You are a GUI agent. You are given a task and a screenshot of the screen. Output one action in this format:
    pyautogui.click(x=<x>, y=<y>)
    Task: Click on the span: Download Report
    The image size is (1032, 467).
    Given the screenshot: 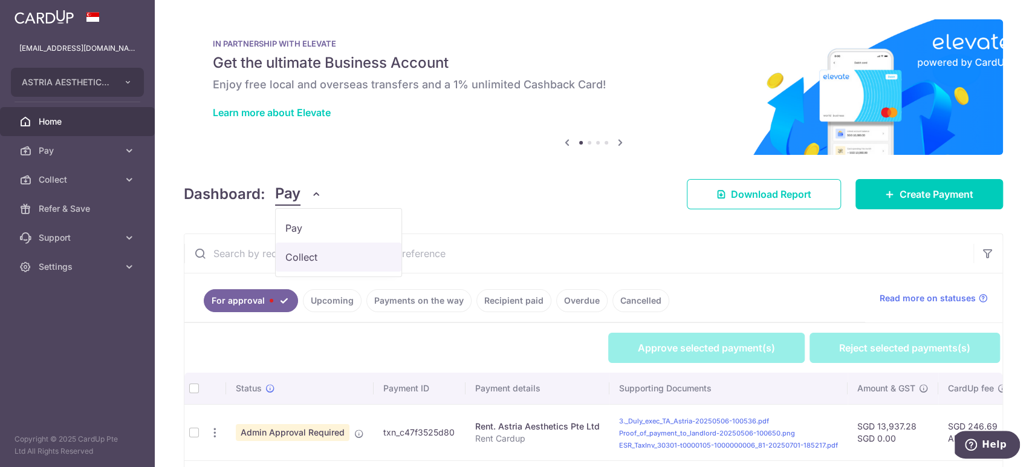 What is the action you would take?
    pyautogui.click(x=771, y=194)
    